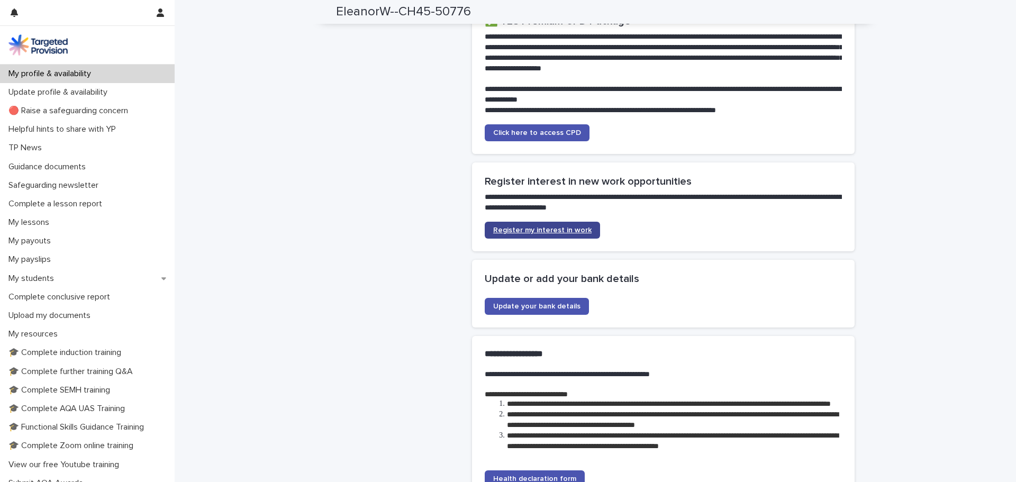 This screenshot has width=1016, height=482. What do you see at coordinates (33, 278) in the screenshot?
I see `p: My students` at bounding box center [33, 278].